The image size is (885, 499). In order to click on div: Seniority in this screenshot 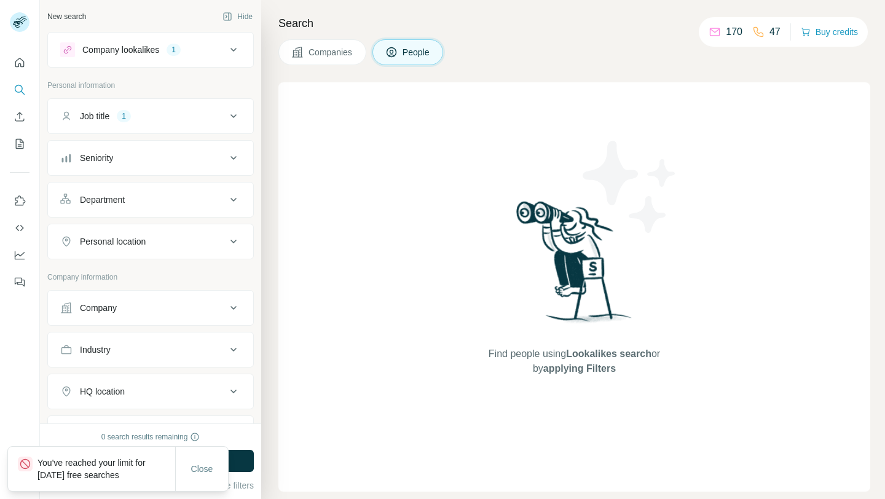, I will do `click(96, 158)`.